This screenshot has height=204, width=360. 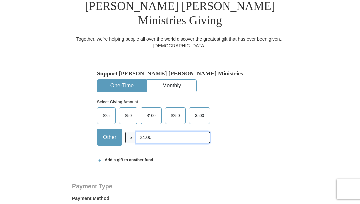 What do you see at coordinates (180, 42) in the screenshot?
I see `div: Together, we're helping people all over the world discover the greatest gift that has ever been g...` at bounding box center [180, 42].